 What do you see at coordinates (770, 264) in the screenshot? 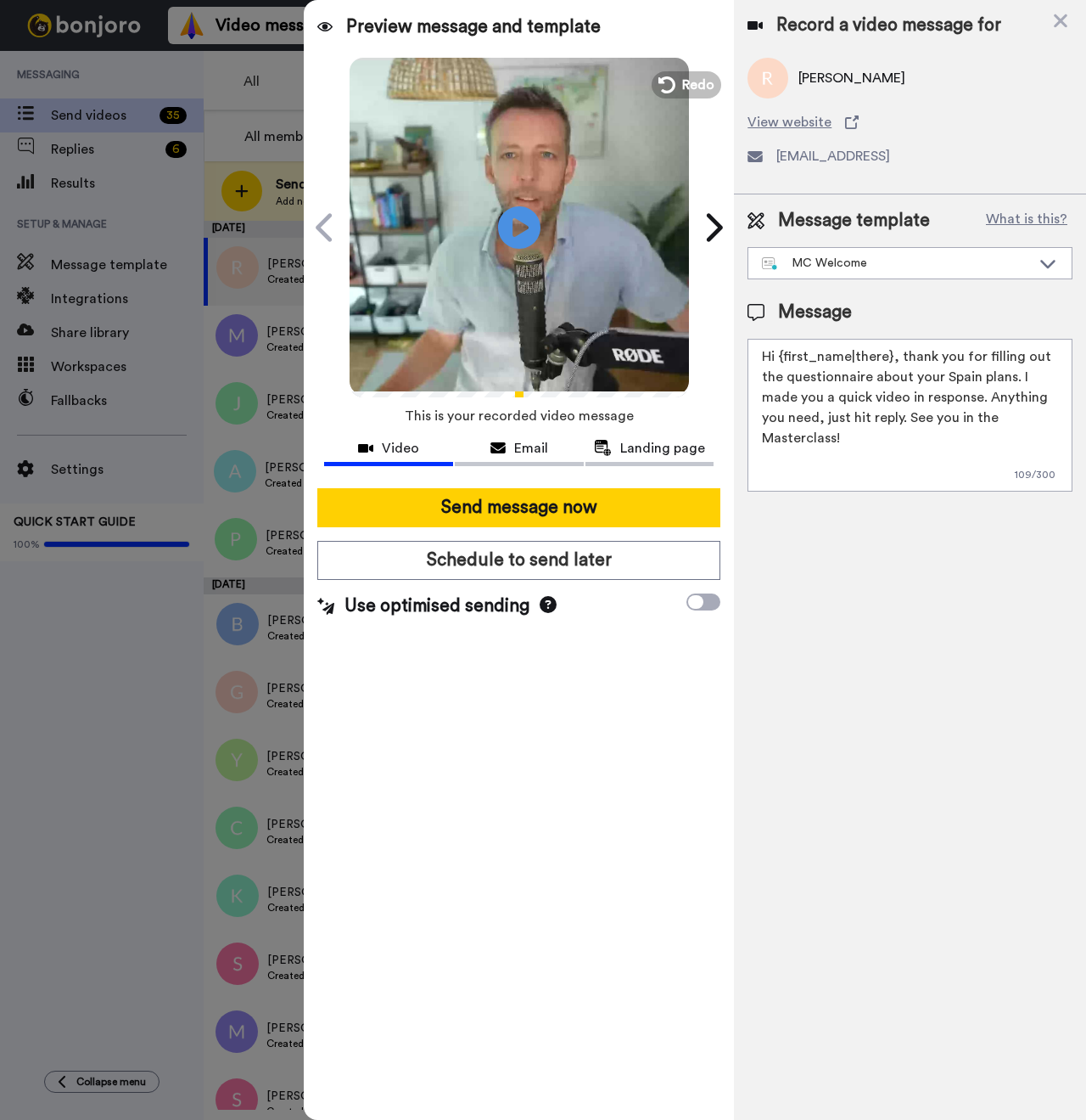
I see `img: nextgen-template.svg` at bounding box center [770, 264].